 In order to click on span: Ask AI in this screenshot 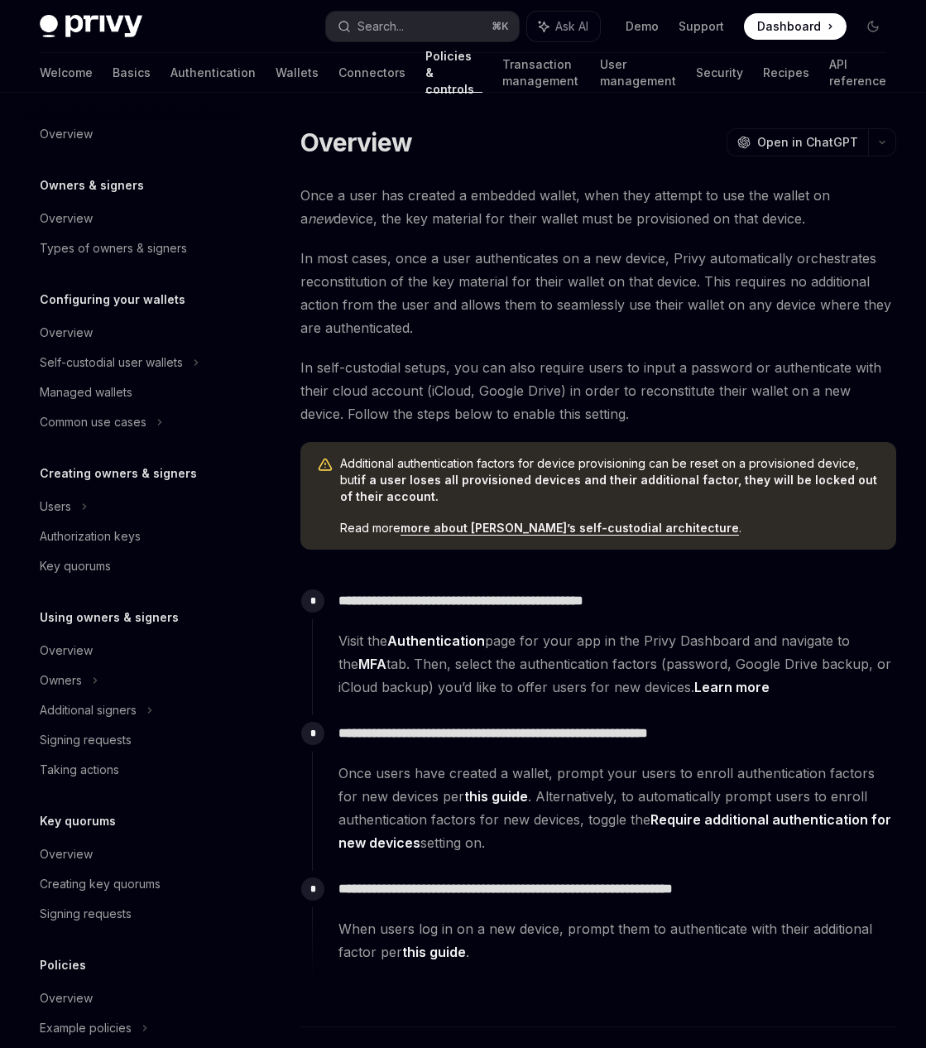, I will do `click(572, 26)`.